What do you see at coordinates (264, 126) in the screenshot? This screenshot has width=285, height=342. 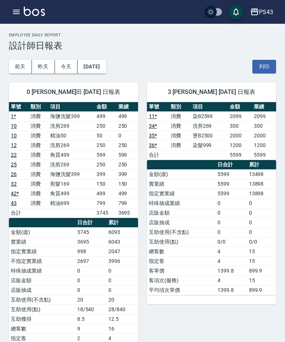 I see `td: 300` at bounding box center [264, 126].